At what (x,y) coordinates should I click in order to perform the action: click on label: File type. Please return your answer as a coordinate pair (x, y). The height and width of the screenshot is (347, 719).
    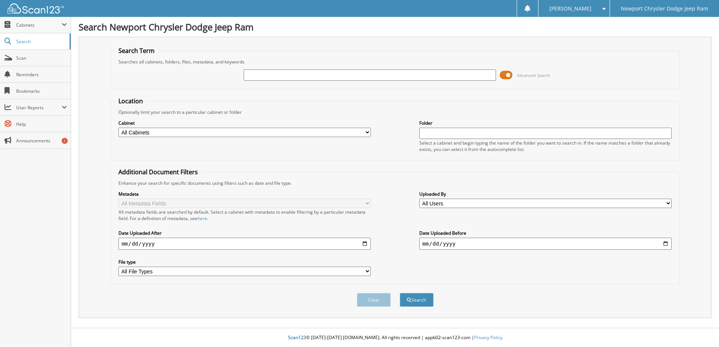
    Looking at the image, I should click on (244, 262).